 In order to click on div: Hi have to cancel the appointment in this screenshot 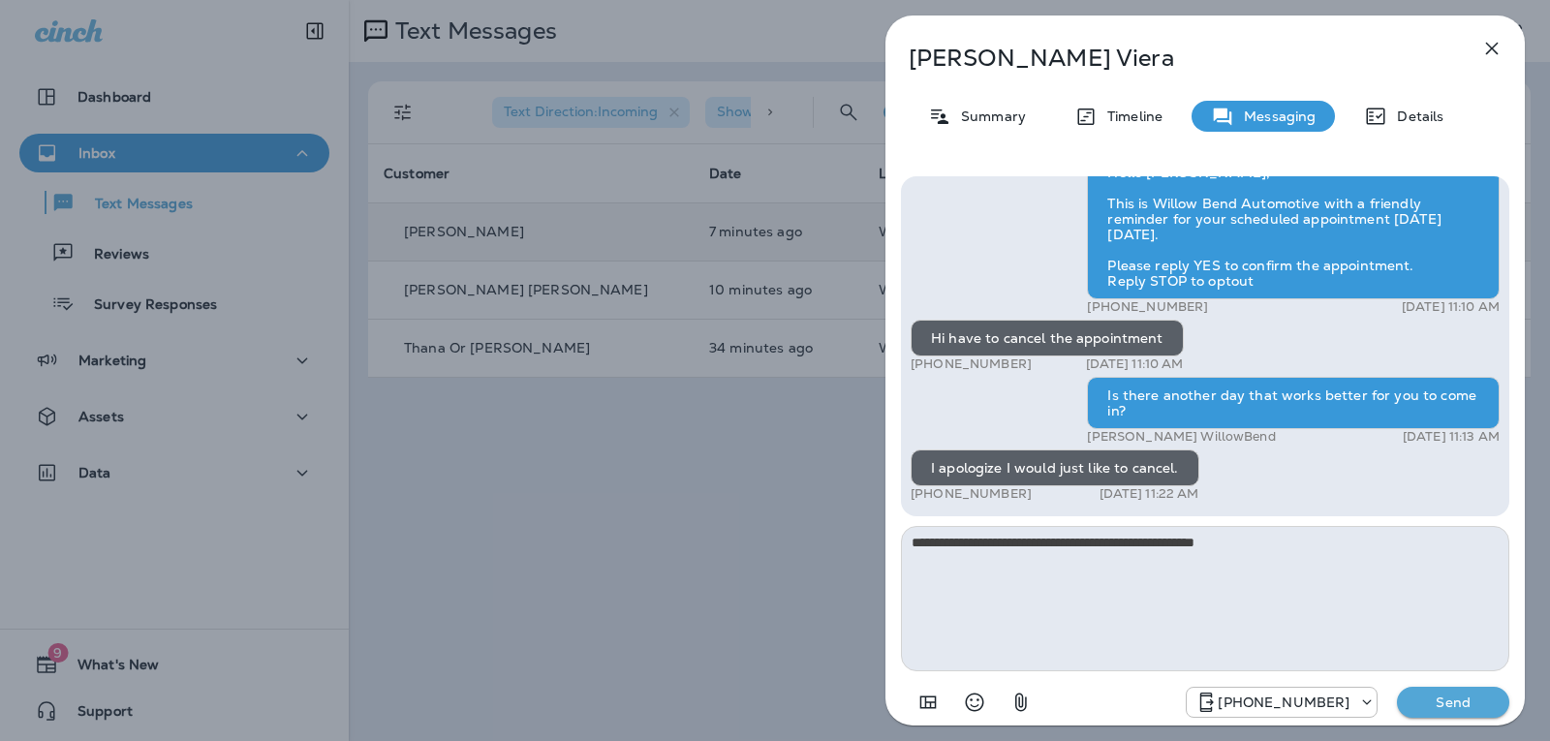, I will do `click(1047, 338)`.